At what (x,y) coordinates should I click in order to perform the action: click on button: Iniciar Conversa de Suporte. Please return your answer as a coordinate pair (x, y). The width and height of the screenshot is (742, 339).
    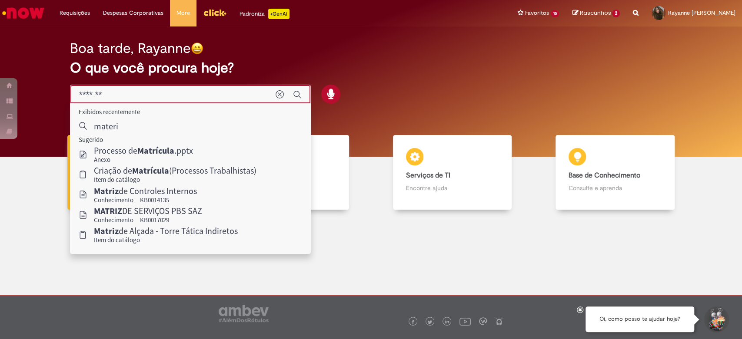
    Looking at the image, I should click on (716, 320).